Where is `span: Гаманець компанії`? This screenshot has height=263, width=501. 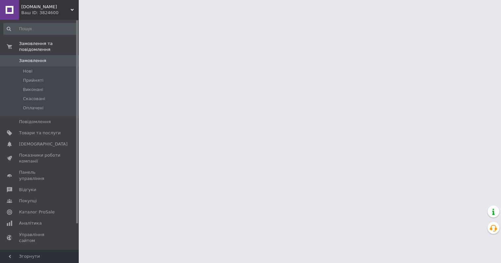
span: Гаманець компанії is located at coordinates (40, 255).